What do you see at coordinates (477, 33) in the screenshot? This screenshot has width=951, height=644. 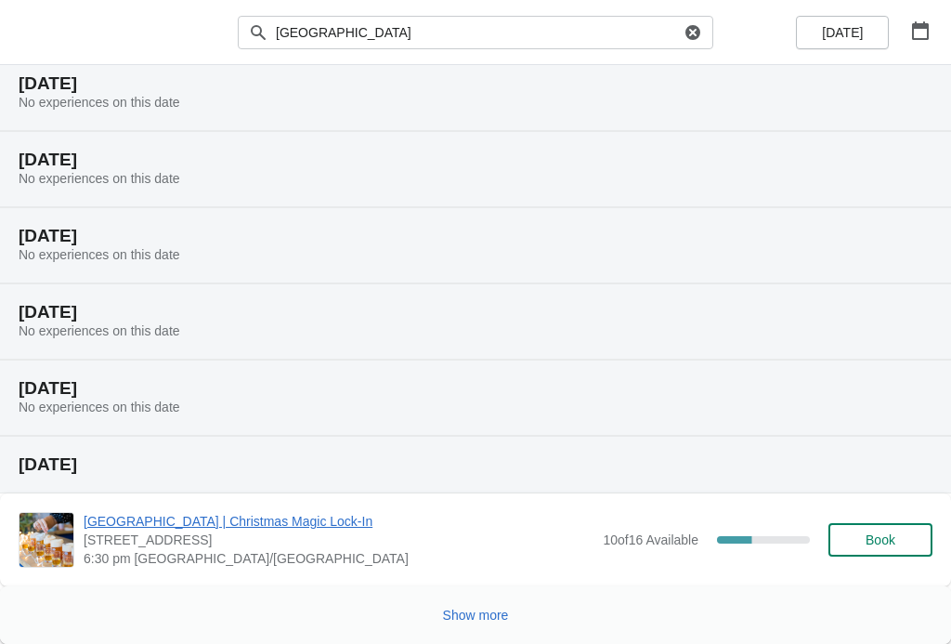 I see `input: Search` at bounding box center [477, 33].